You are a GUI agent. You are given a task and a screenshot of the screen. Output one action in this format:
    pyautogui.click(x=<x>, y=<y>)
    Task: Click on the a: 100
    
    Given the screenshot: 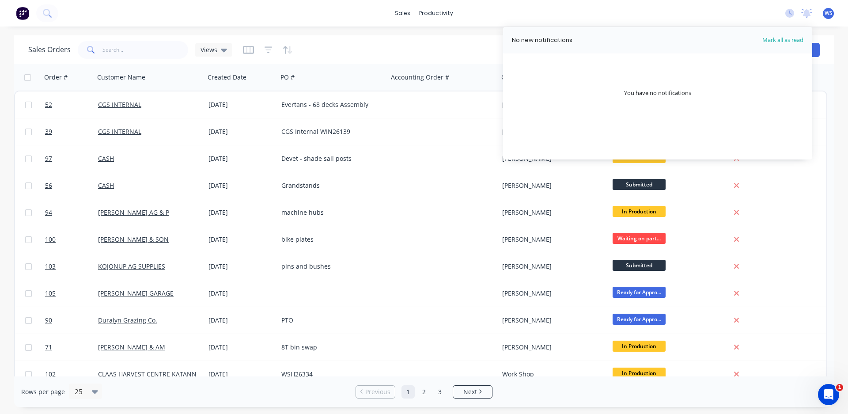 What is the action you would take?
    pyautogui.click(x=72, y=239)
    